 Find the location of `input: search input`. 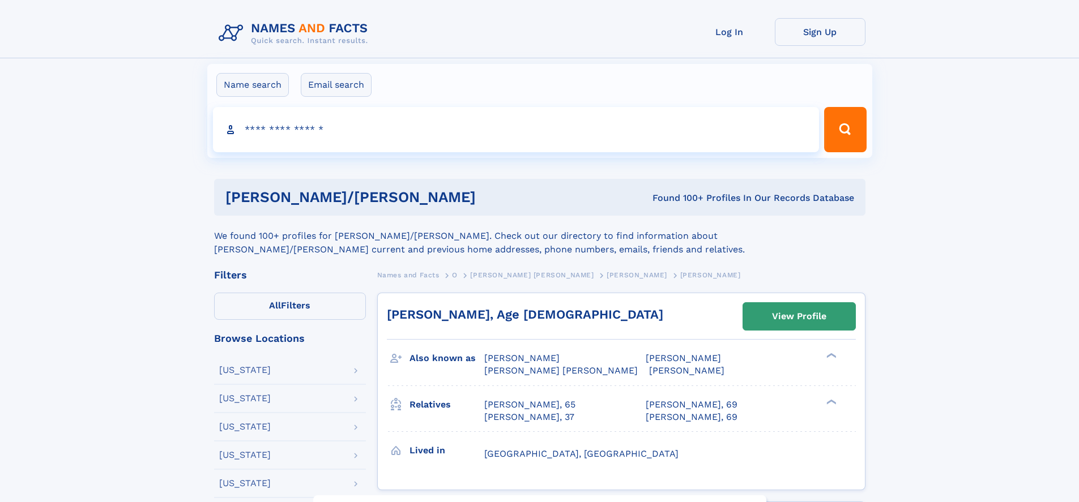

input: search input is located at coordinates (516, 130).